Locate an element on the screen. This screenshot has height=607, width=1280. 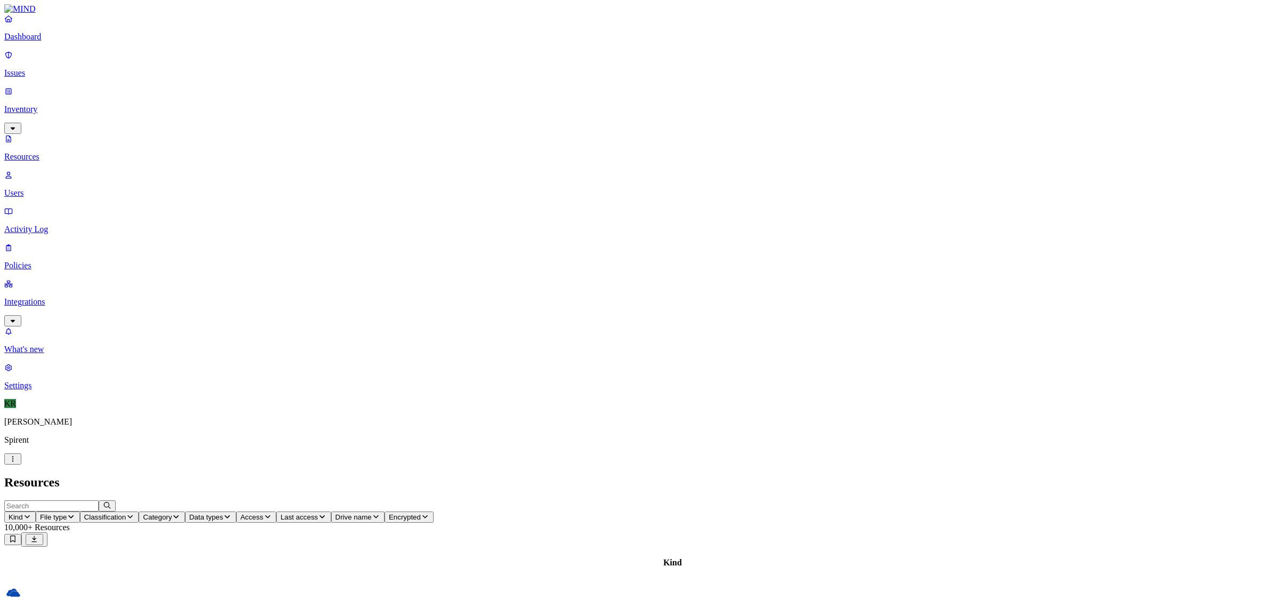
input: Search is located at coordinates (51, 506).